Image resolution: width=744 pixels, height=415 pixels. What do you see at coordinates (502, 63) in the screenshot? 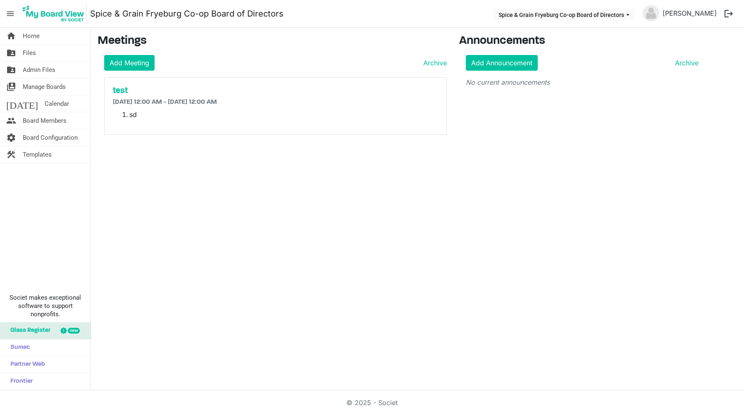
I see `a: Add Announcement` at bounding box center [502, 63].